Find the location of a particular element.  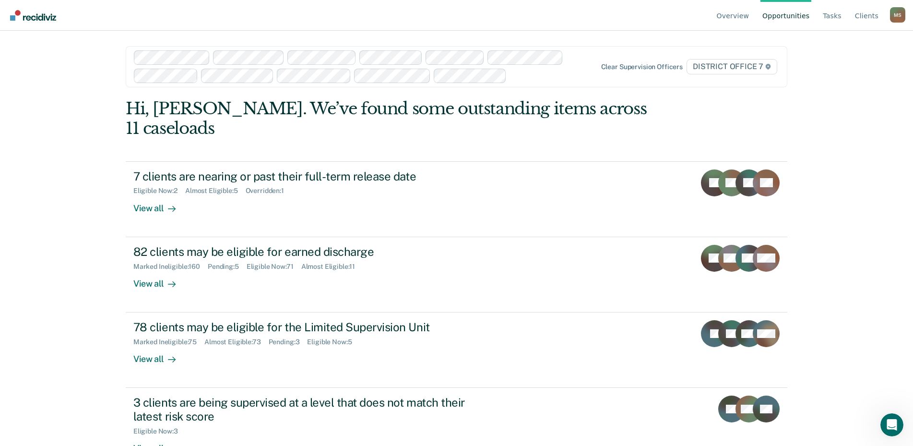

div: 7 clients are nearing or past their full-term release date is located at coordinates (302, 176).